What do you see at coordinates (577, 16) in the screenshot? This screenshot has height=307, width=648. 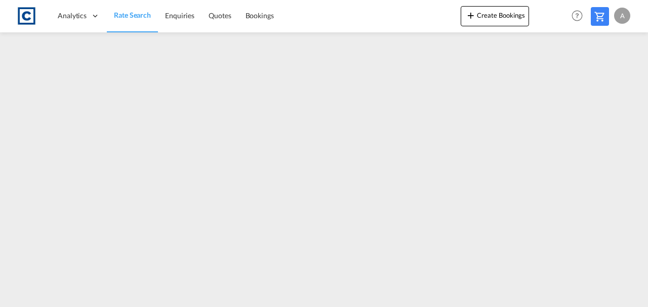 I see `span: Help` at bounding box center [577, 16].